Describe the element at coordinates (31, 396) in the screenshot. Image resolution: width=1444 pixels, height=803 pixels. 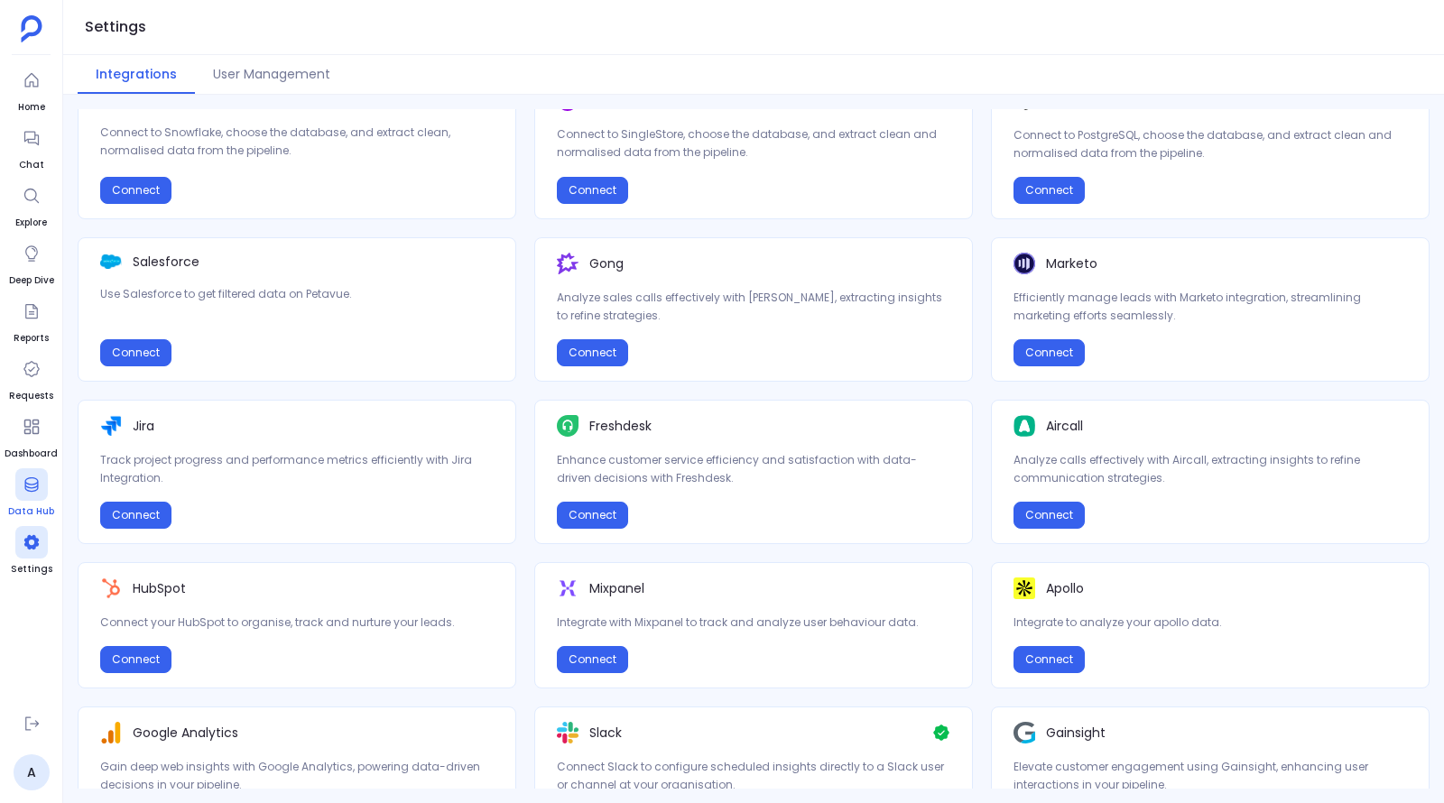
I see `span: Requests` at that location.